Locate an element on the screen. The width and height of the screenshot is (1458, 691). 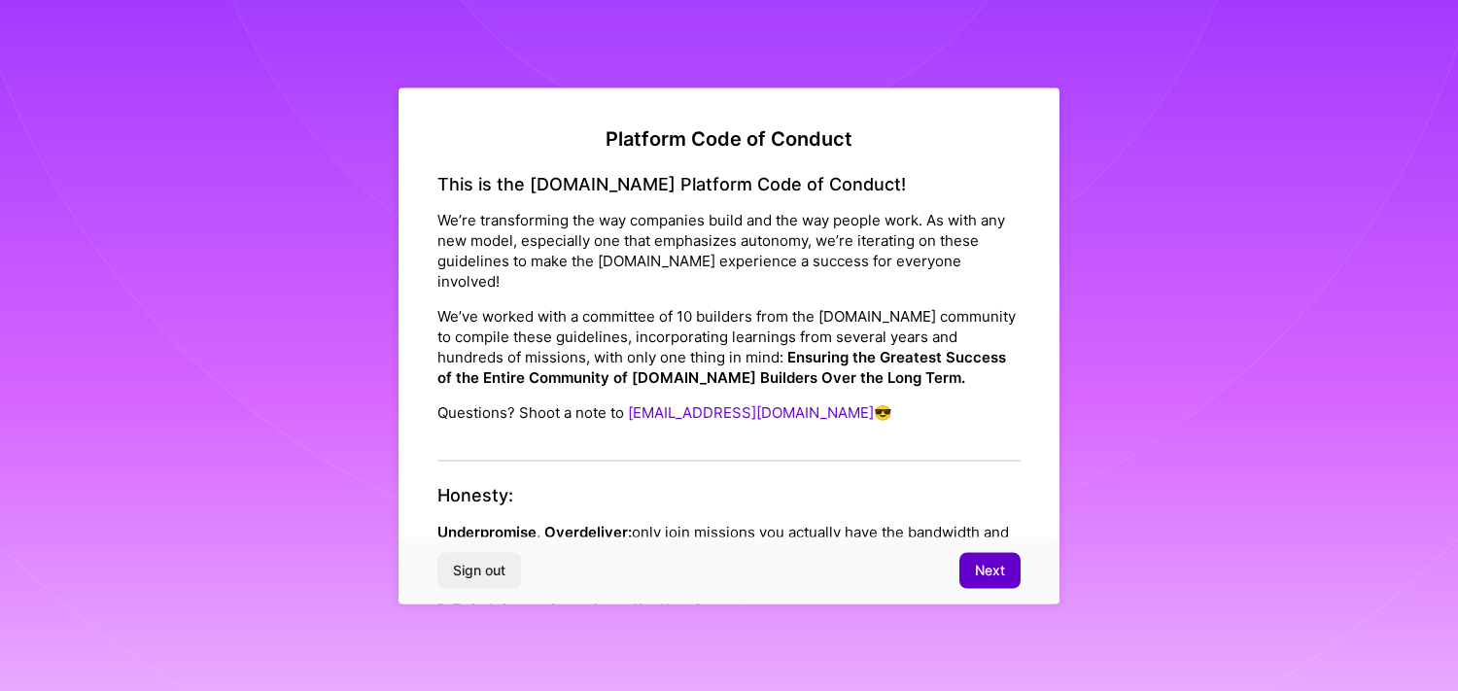
h4: Honesty: is located at coordinates (729, 496).